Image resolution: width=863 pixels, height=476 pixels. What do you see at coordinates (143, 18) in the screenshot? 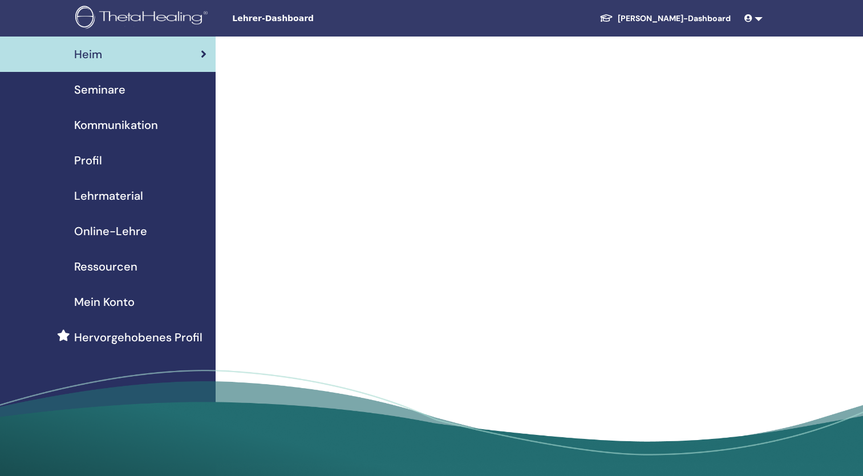
I see `img: logo.png` at bounding box center [143, 18].